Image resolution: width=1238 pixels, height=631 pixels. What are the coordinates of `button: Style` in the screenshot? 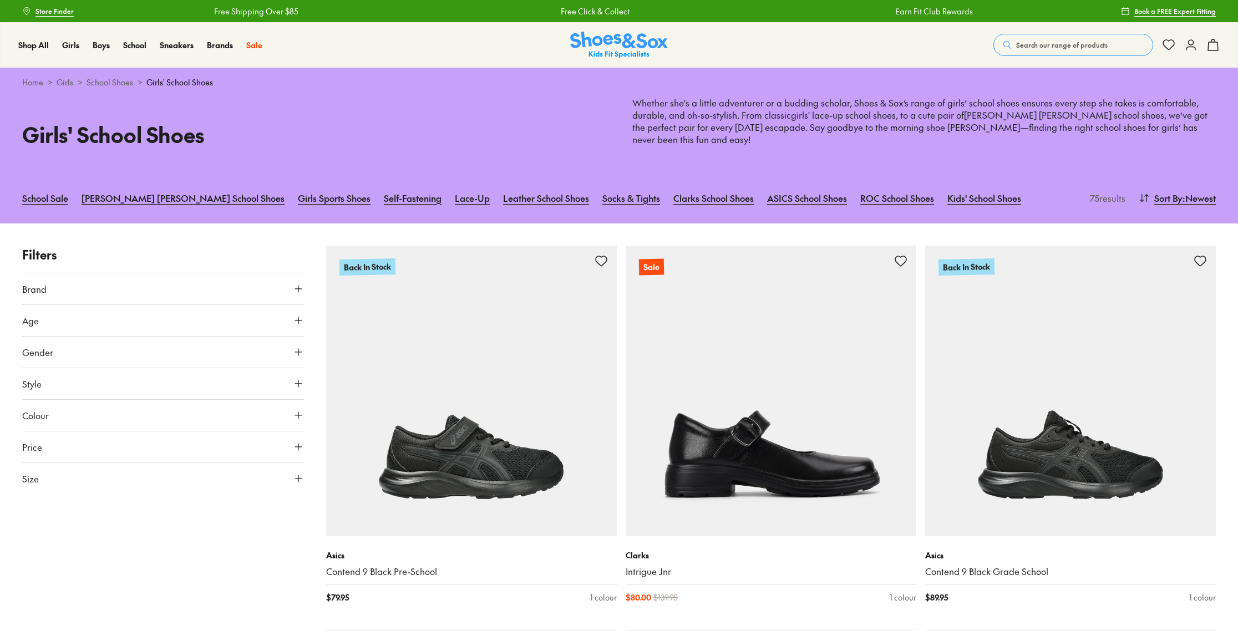 It's located at (163, 384).